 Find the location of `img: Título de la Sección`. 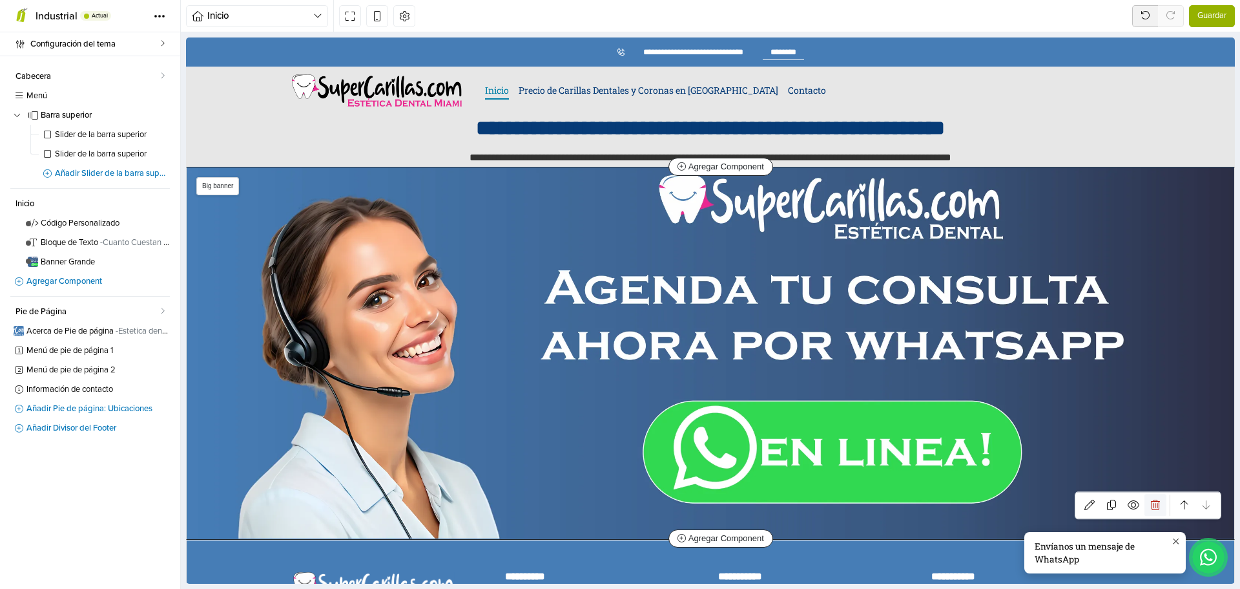

img: Título de la Sección is located at coordinates (525, 315).